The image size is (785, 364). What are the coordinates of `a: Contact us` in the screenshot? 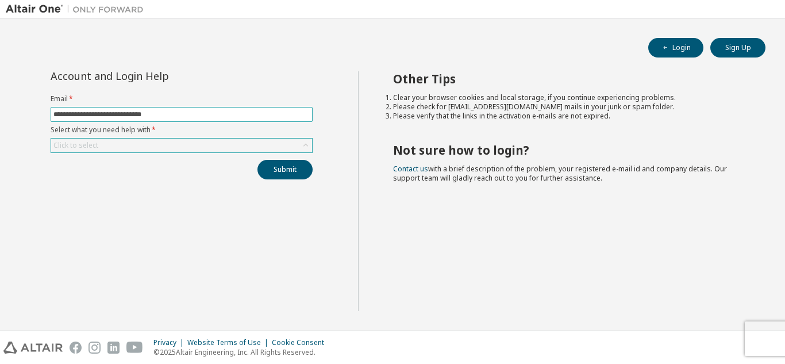 It's located at (410, 168).